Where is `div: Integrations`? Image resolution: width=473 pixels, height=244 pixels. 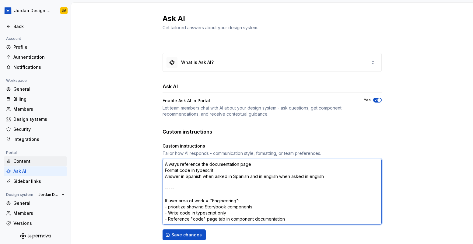
div: Integrations is located at coordinates (39, 139).